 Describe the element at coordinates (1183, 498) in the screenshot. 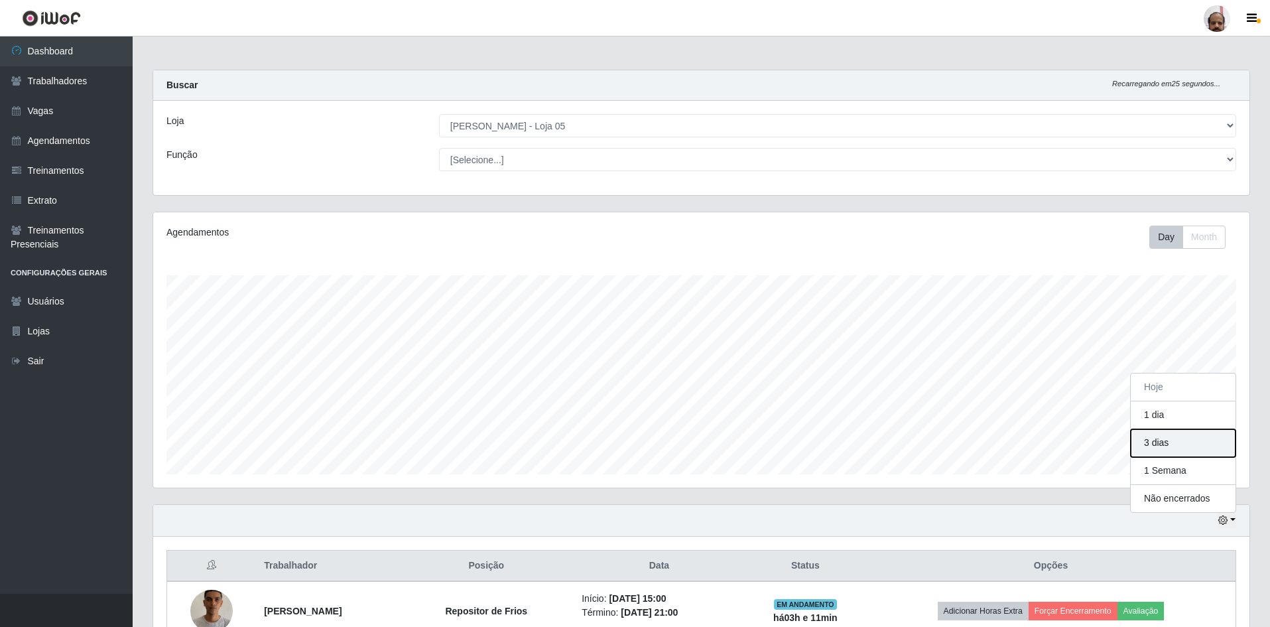

I see `button: Não encerrados` at that location.